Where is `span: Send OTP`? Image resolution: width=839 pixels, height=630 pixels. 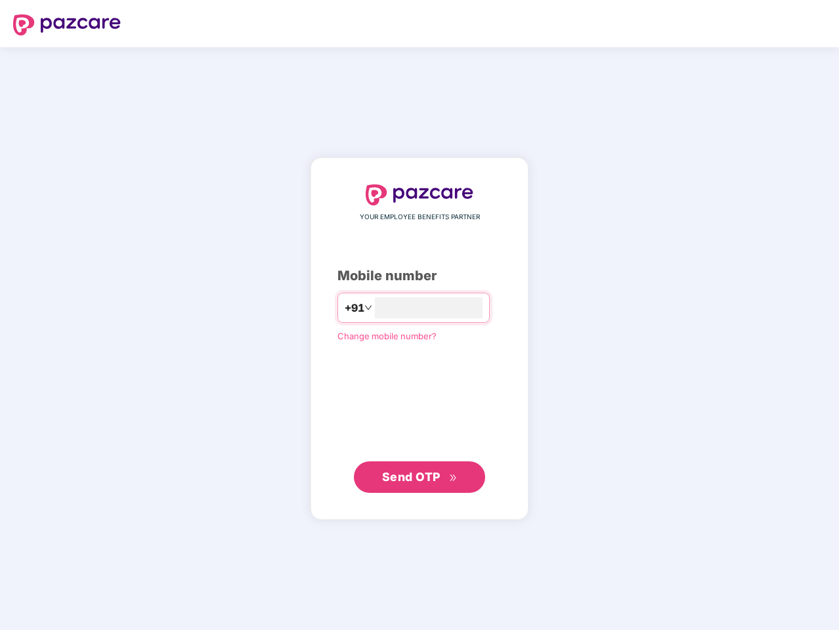
span: Send OTP is located at coordinates (411, 476).